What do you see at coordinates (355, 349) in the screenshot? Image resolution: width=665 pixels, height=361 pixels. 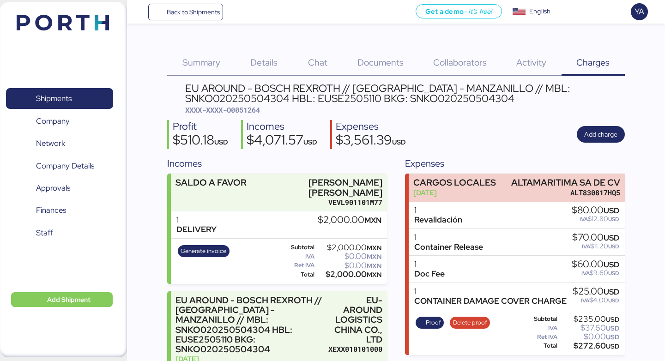 I see `div: XEXX010101000` at bounding box center [355, 349].